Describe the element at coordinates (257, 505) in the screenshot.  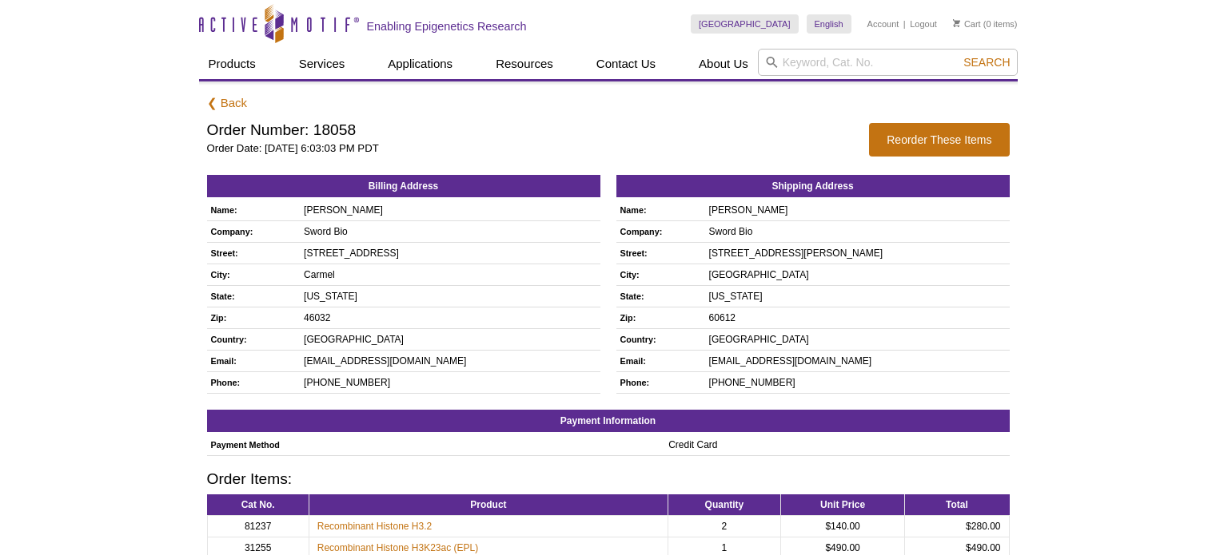
I see `th: Cat No.` at that location.